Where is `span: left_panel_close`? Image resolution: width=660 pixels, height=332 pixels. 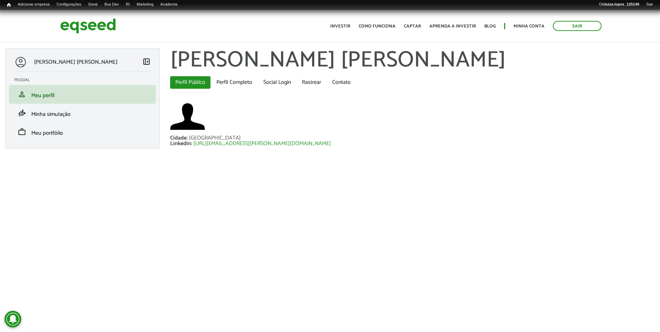
span: left_panel_close is located at coordinates (146, 62).